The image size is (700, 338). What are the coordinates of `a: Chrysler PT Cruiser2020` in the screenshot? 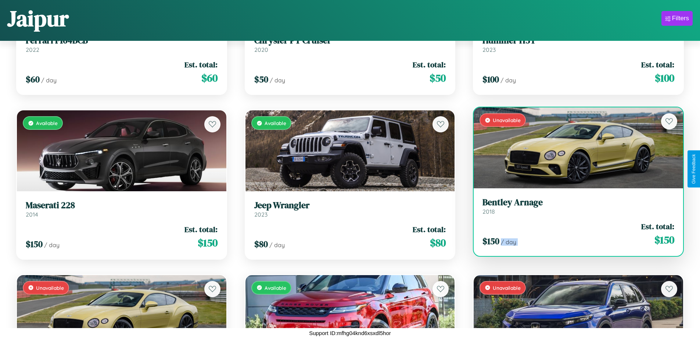 It's located at (350, 44).